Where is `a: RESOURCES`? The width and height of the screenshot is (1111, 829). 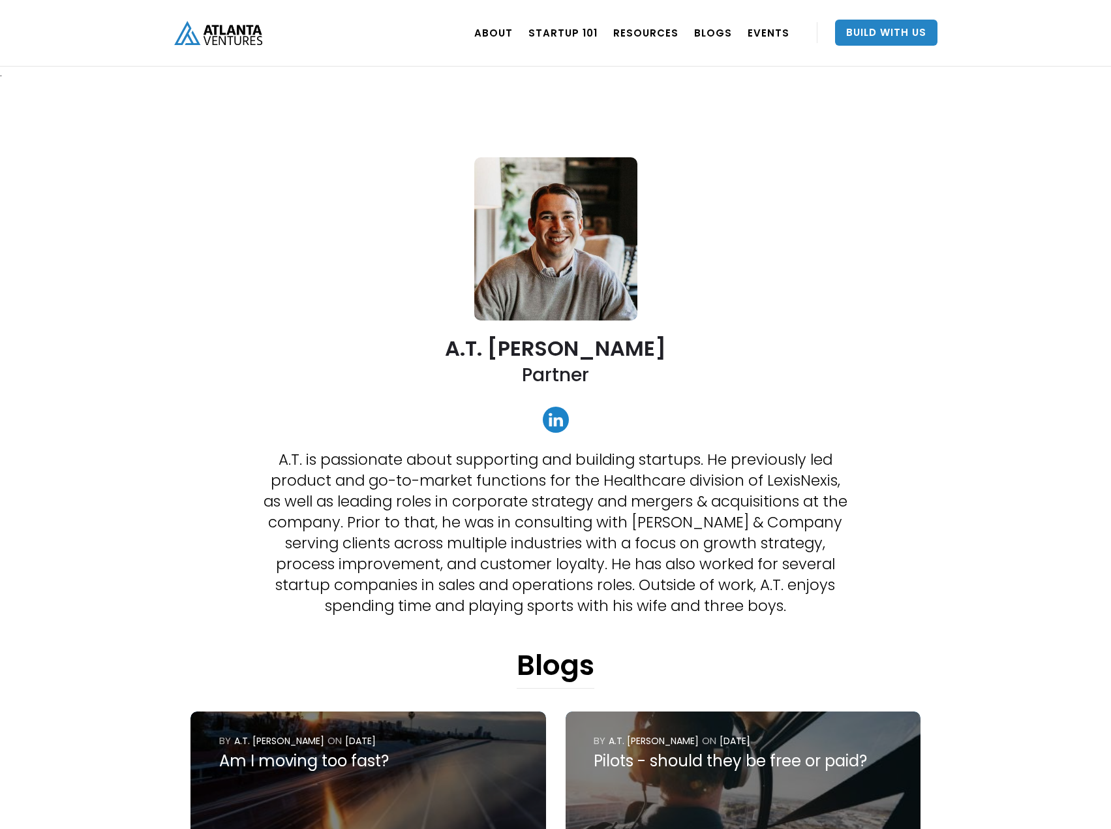 a: RESOURCES is located at coordinates (646, 33).